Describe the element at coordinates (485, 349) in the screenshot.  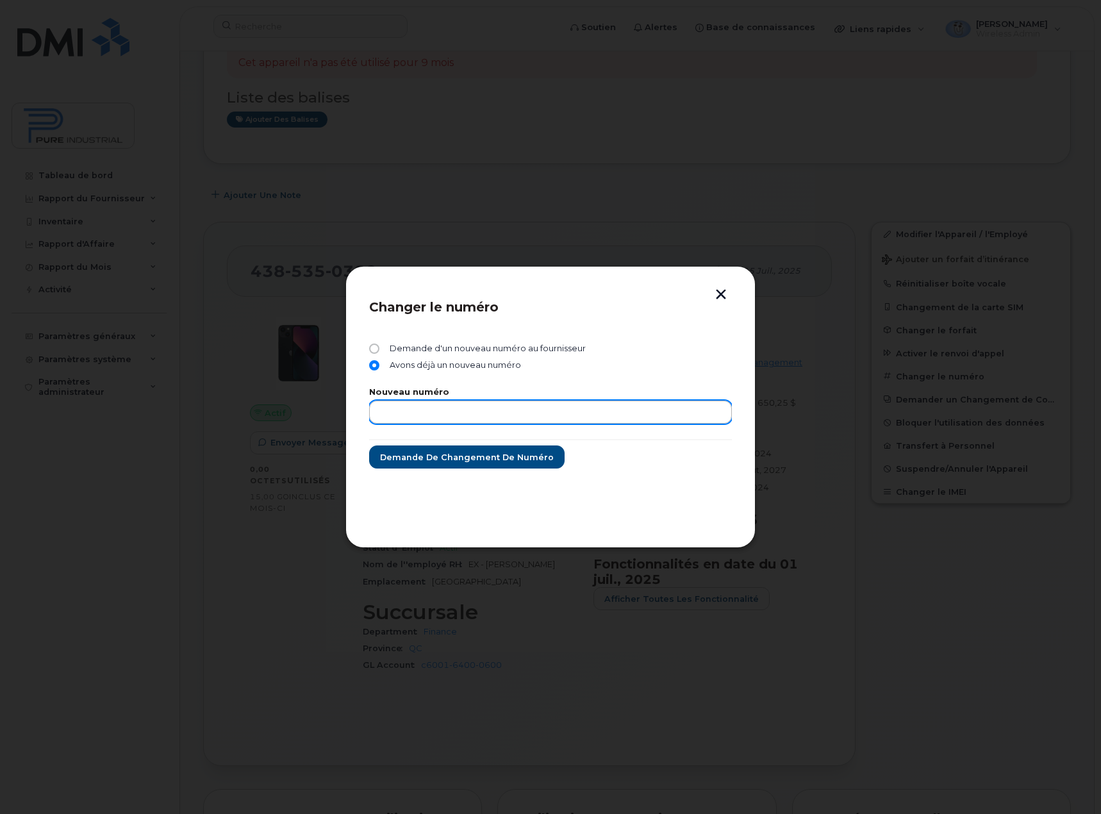
I see `span: Demande d'un nouveau numéro au fournisseur` at that location.